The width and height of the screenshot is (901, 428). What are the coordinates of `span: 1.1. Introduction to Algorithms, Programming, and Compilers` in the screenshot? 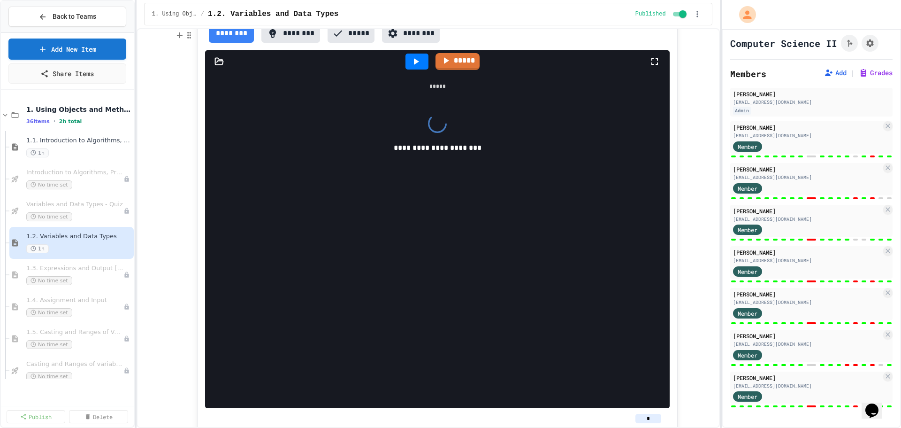 It's located at (79, 140).